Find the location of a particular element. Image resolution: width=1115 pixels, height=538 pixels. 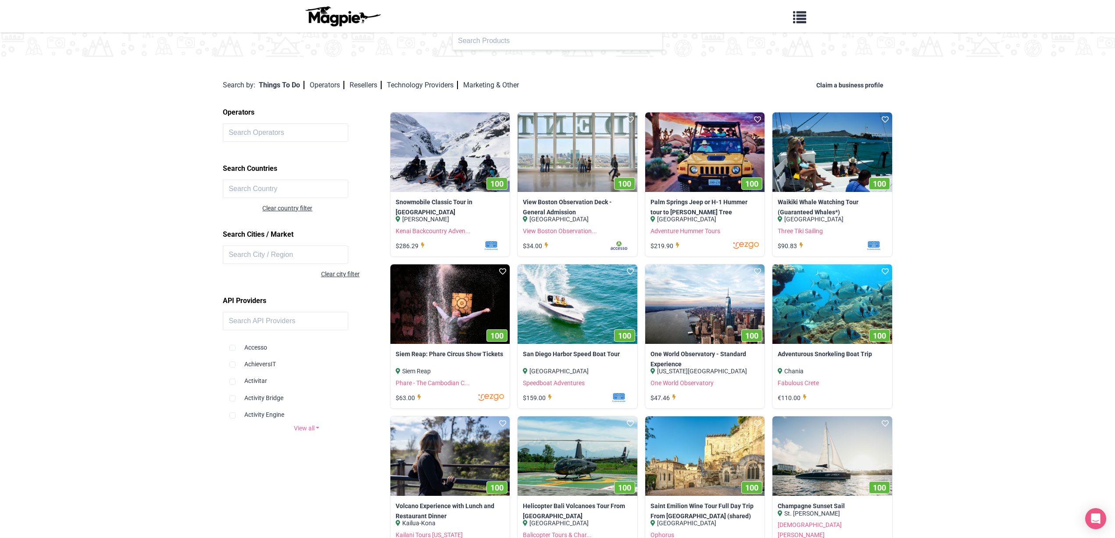

a: One World Observatory - Standard Experience is located at coordinates (705, 358).